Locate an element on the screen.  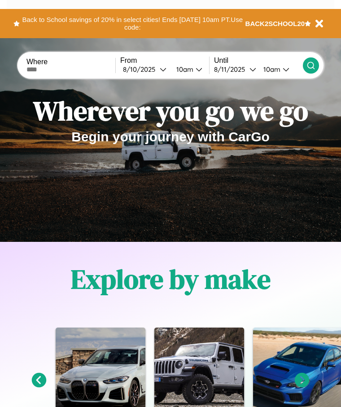
label: Until is located at coordinates (259, 61).